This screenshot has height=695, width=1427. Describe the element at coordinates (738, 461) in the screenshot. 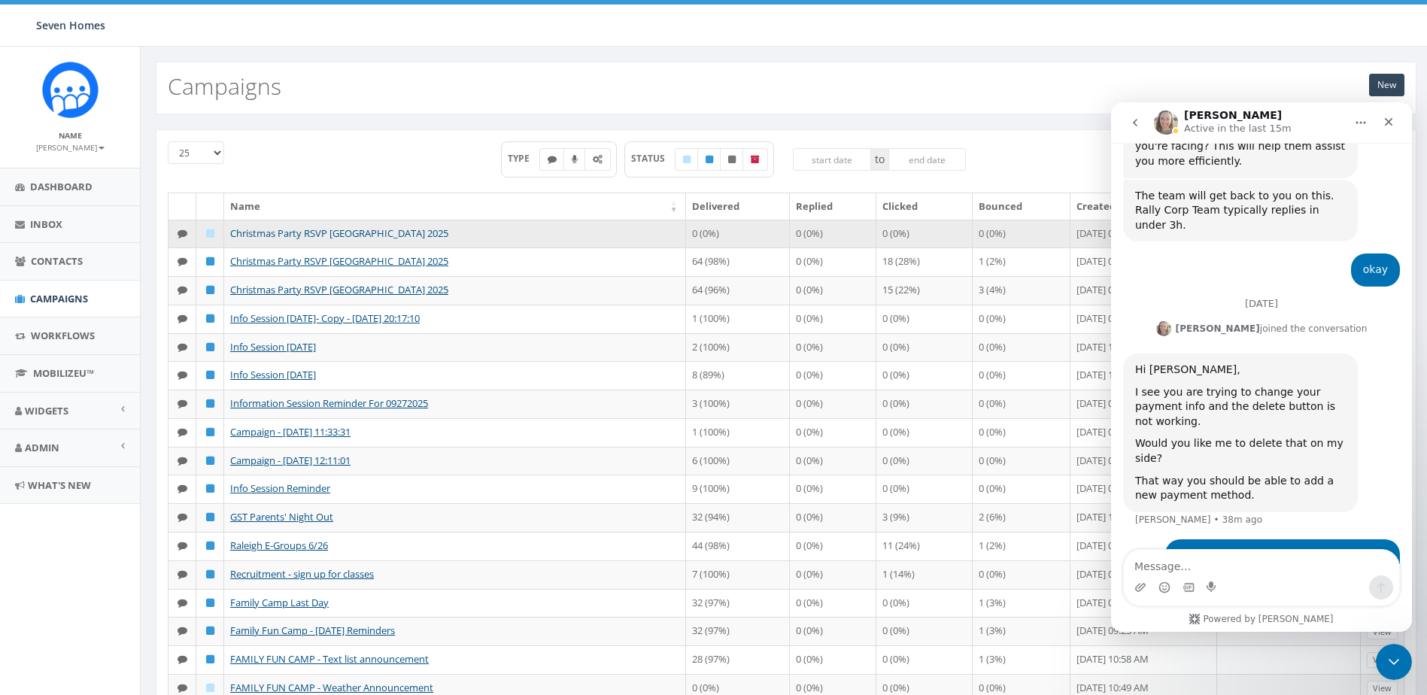

I see `td: 6 (100%)` at that location.